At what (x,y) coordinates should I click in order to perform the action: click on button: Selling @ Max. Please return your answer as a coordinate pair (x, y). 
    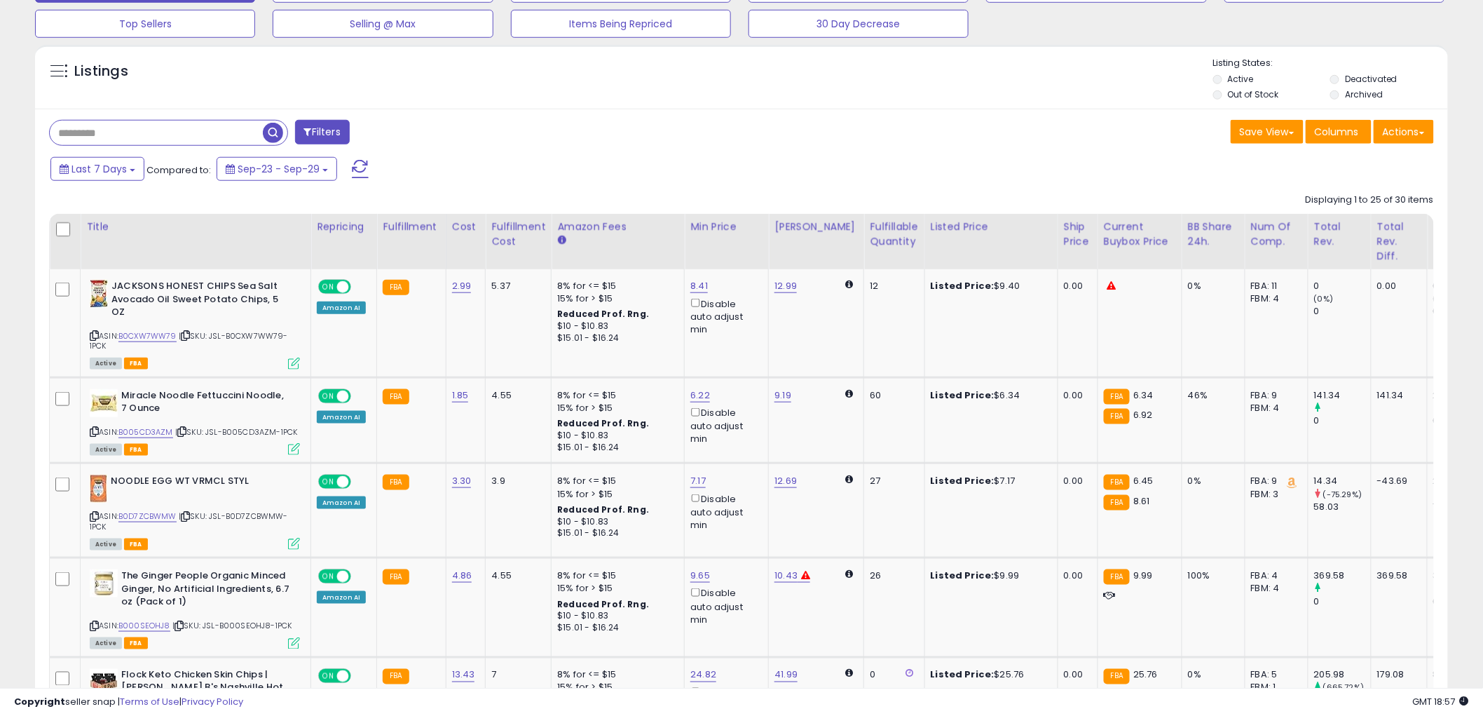
    Looking at the image, I should click on (383, 24).